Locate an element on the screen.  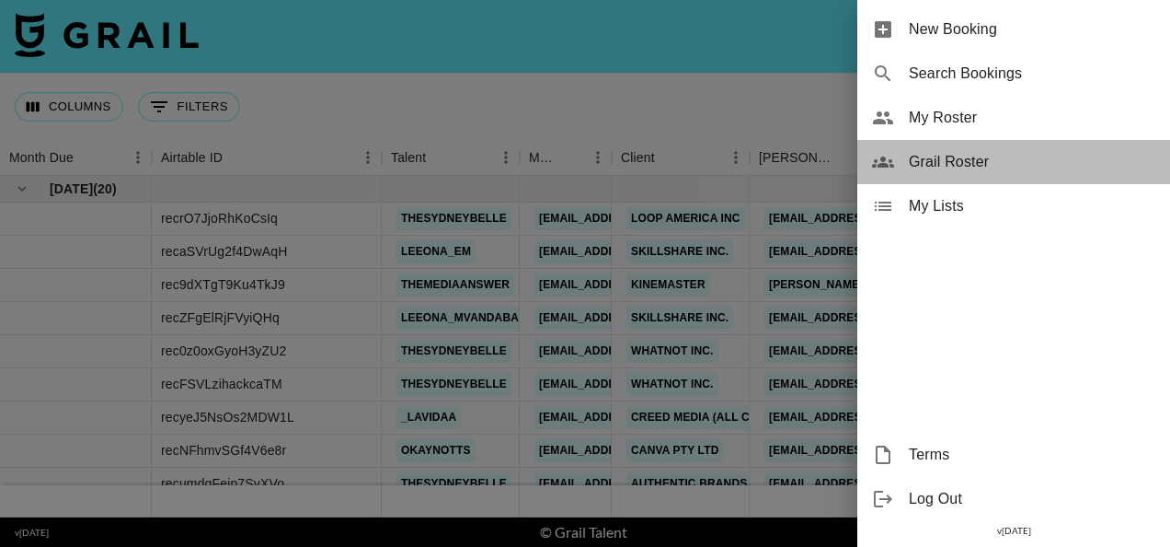
div: Terms is located at coordinates (1014, 455).